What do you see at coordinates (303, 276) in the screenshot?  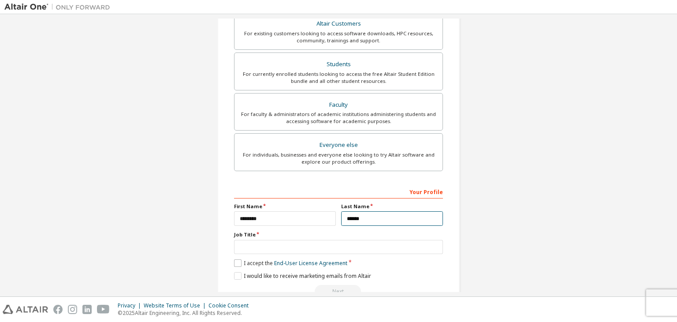 I see `label: I would like to receive marketing emails from Altair` at bounding box center [303, 276].